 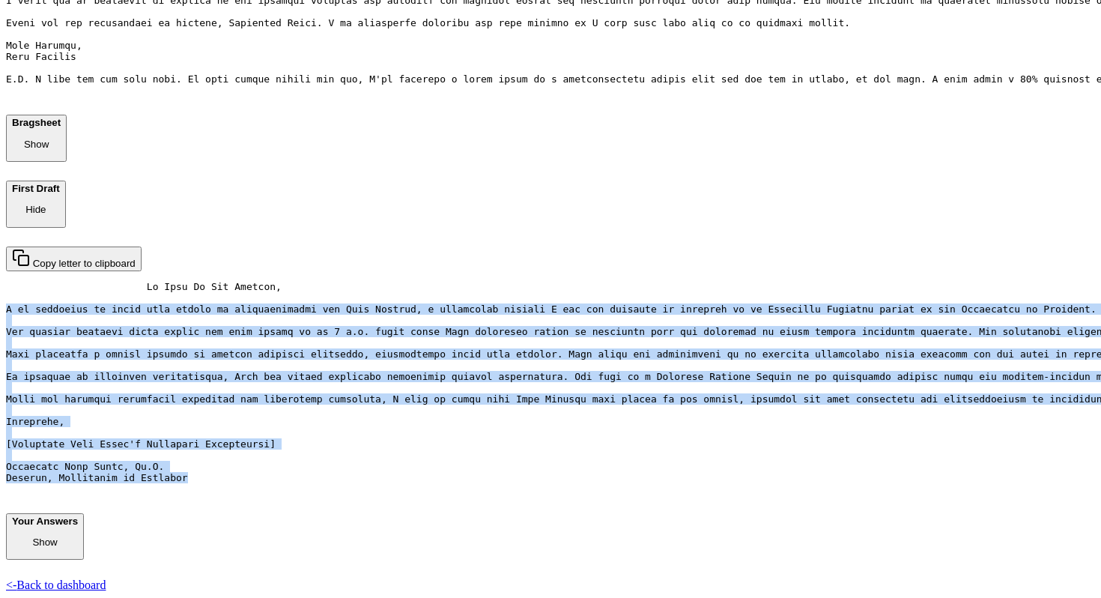 I want to click on div: Copy letter to clipboard, so click(x=73, y=258).